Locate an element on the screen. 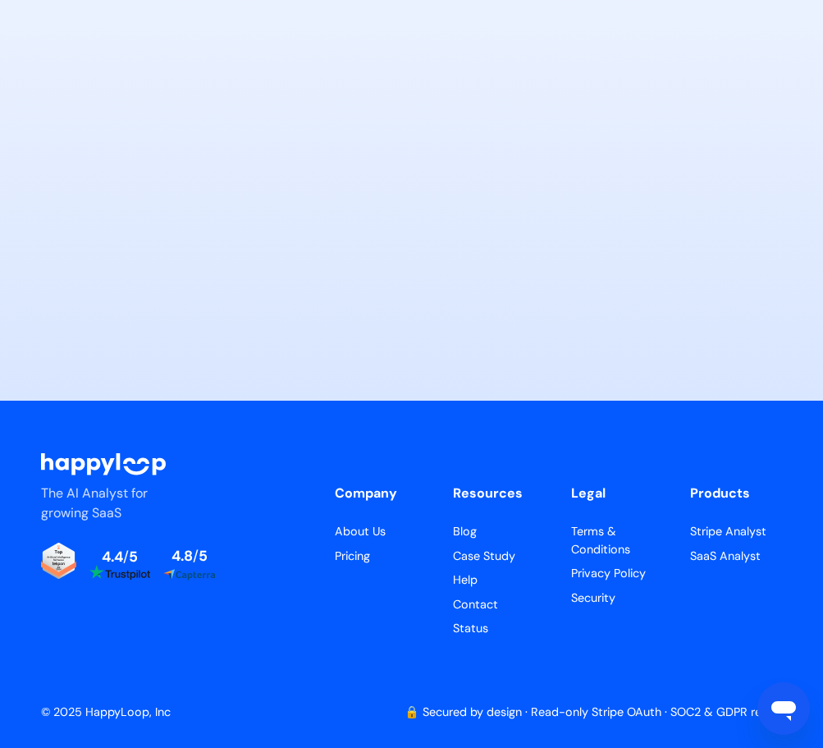 Image resolution: width=823 pixels, height=748 pixels. a: HappyLoop's Status is located at coordinates (499, 629).